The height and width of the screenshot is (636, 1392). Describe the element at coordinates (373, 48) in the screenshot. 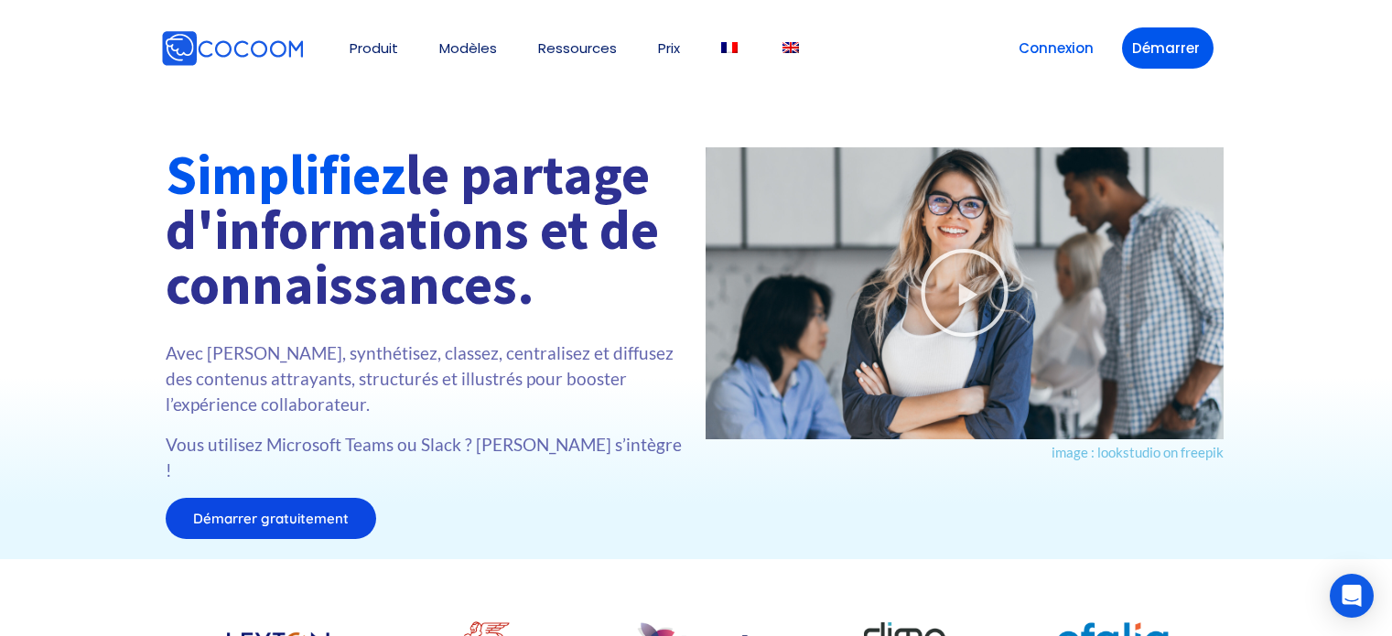

I see `a: Produit` at that location.